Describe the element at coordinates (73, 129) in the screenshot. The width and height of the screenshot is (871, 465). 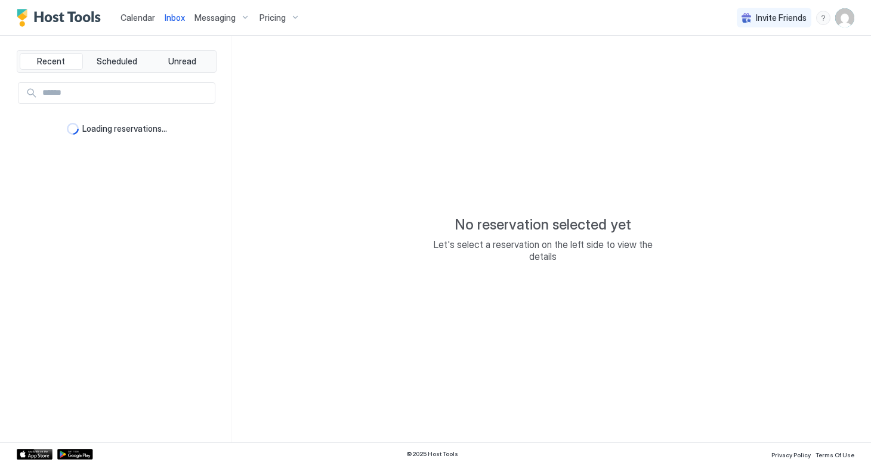
I see `div: loading` at that location.